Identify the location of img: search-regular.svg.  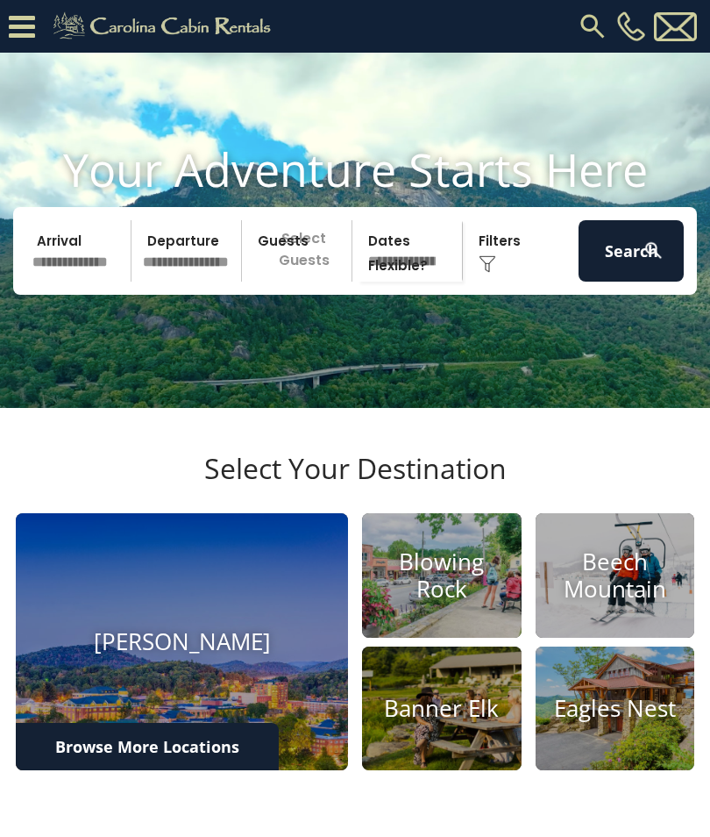
(593, 26).